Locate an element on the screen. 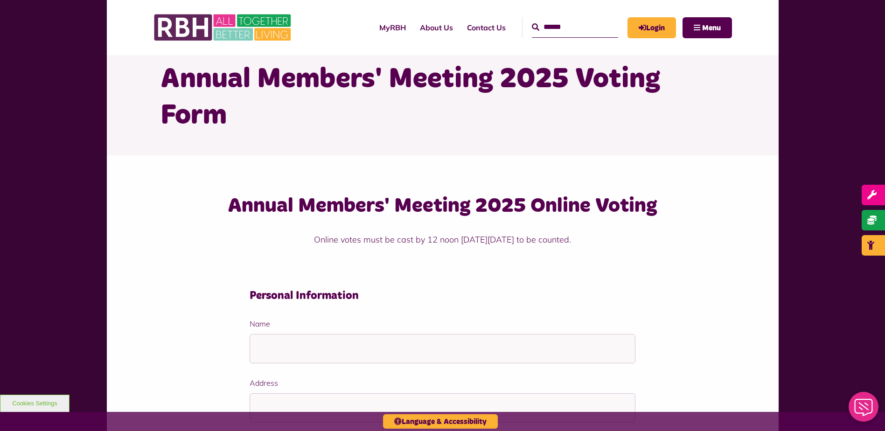 The image size is (885, 431). span: Menu is located at coordinates (711, 28).